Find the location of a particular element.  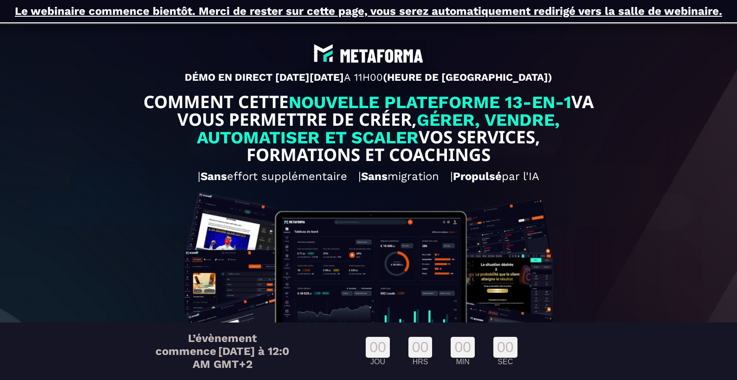

b: Propulsé is located at coordinates (477, 176).